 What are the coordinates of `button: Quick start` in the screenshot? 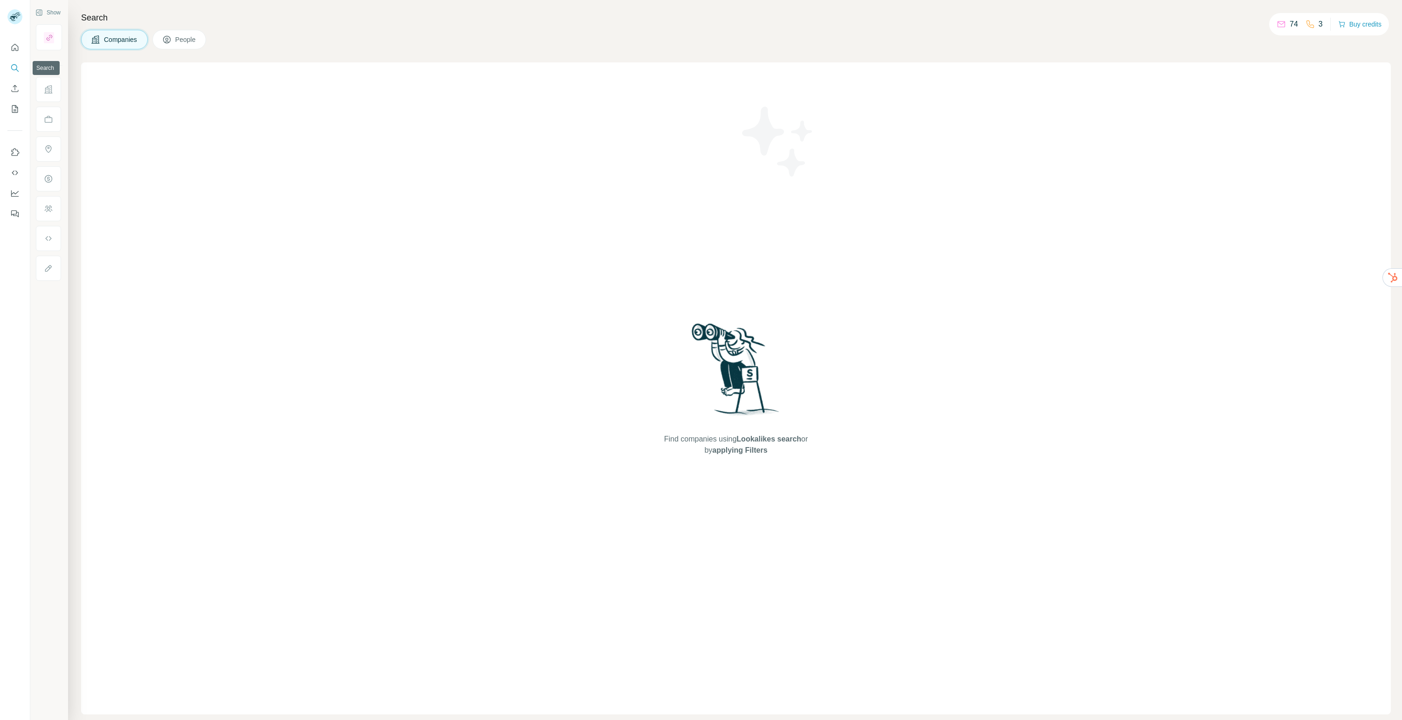 It's located at (15, 48).